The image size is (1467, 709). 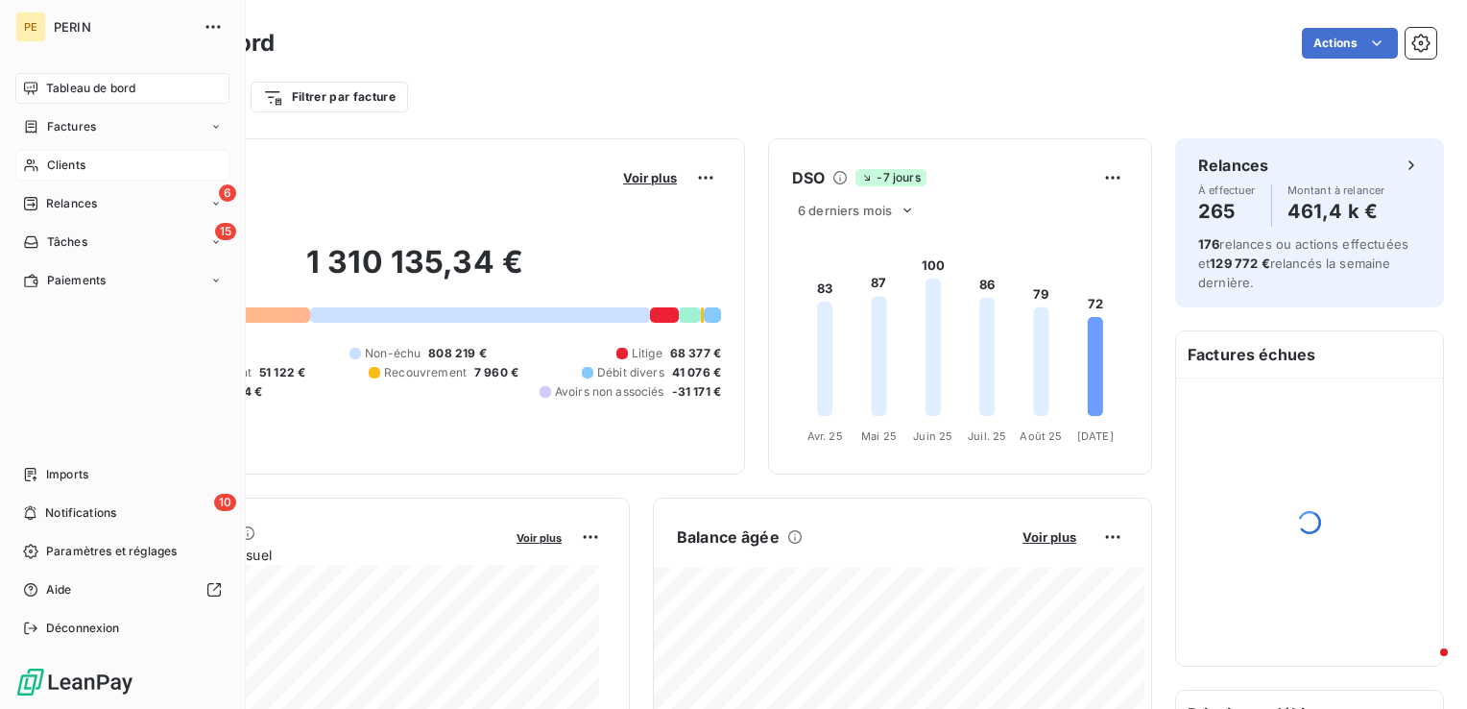 I want to click on span: 6, so click(x=228, y=193).